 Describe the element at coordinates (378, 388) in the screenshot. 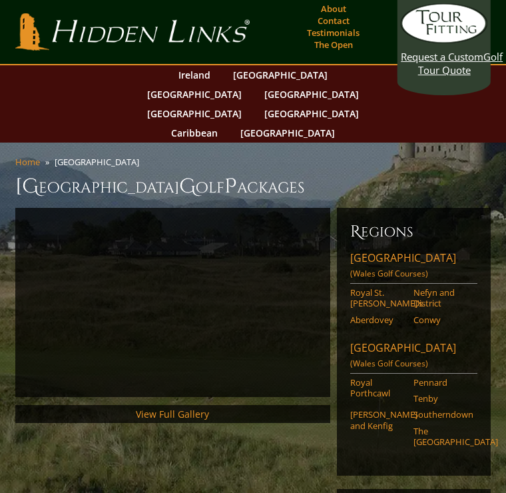

I see `a: Royal Porthcawl` at that location.